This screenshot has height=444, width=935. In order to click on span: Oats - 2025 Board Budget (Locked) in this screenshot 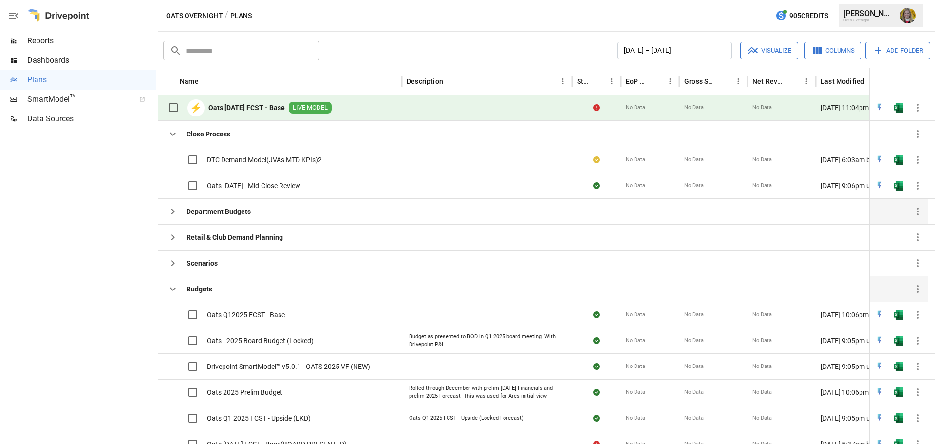, I will do `click(260, 340)`.